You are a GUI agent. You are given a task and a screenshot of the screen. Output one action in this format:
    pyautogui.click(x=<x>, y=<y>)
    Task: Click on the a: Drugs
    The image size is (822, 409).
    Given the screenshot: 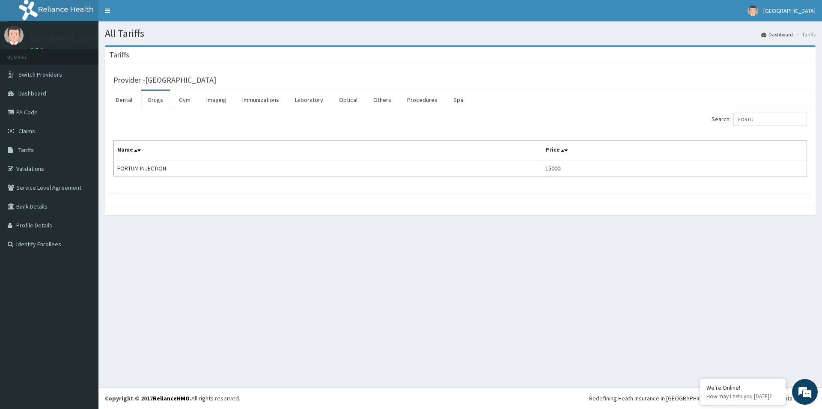 What is the action you would take?
    pyautogui.click(x=155, y=100)
    